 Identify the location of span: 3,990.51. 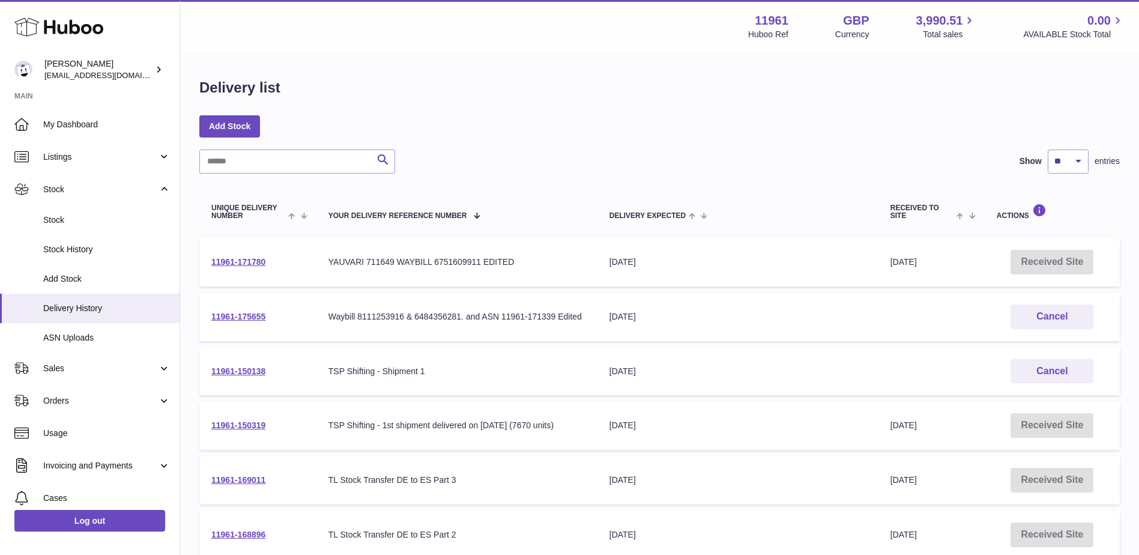
(940, 20).